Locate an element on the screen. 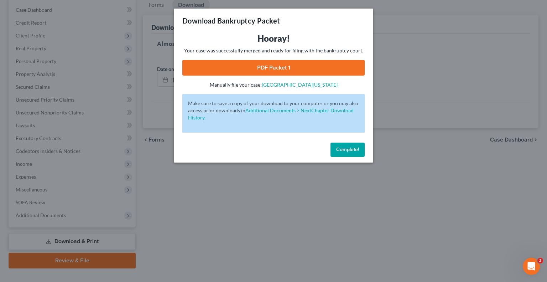  h3: Hooray! is located at coordinates (274, 38).